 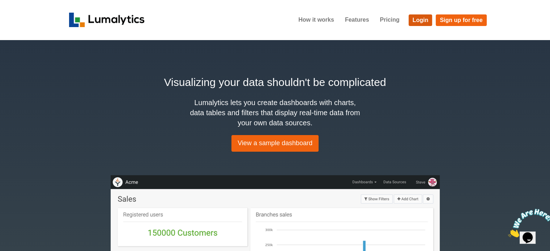 I want to click on a: Login, so click(x=421, y=20).